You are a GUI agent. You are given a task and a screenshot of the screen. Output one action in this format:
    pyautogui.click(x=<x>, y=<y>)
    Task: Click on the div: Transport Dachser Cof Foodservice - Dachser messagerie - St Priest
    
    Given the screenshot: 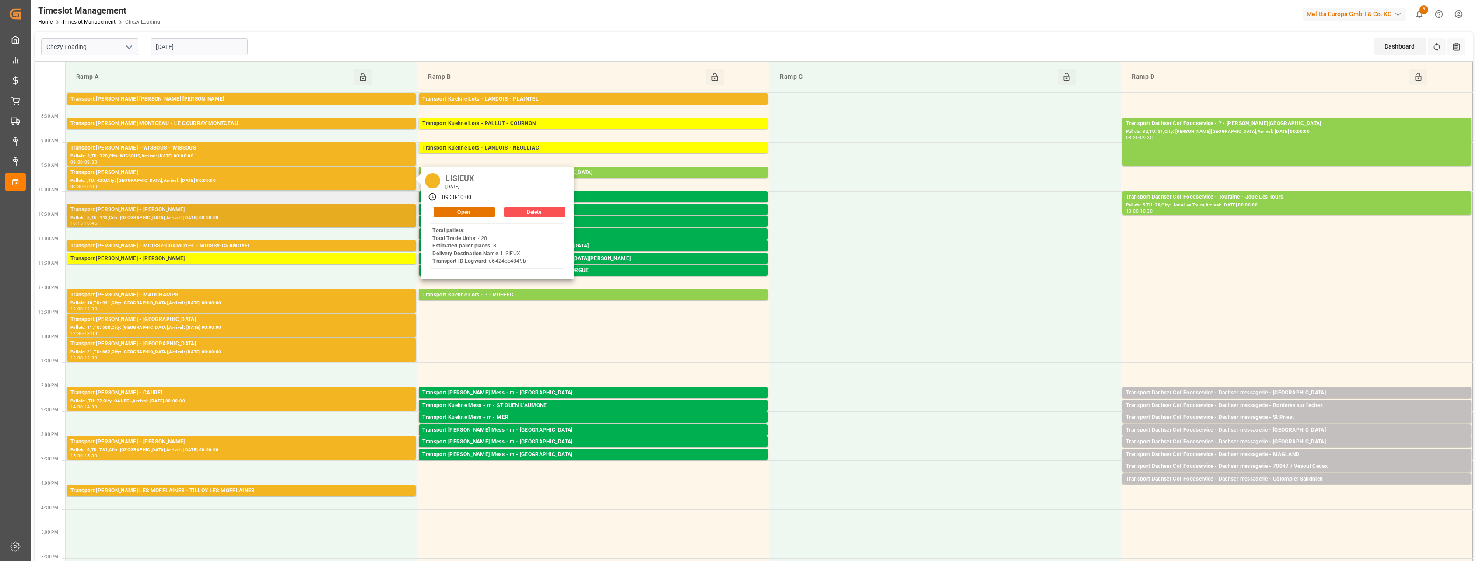 What is the action you would take?
    pyautogui.click(x=1296, y=418)
    